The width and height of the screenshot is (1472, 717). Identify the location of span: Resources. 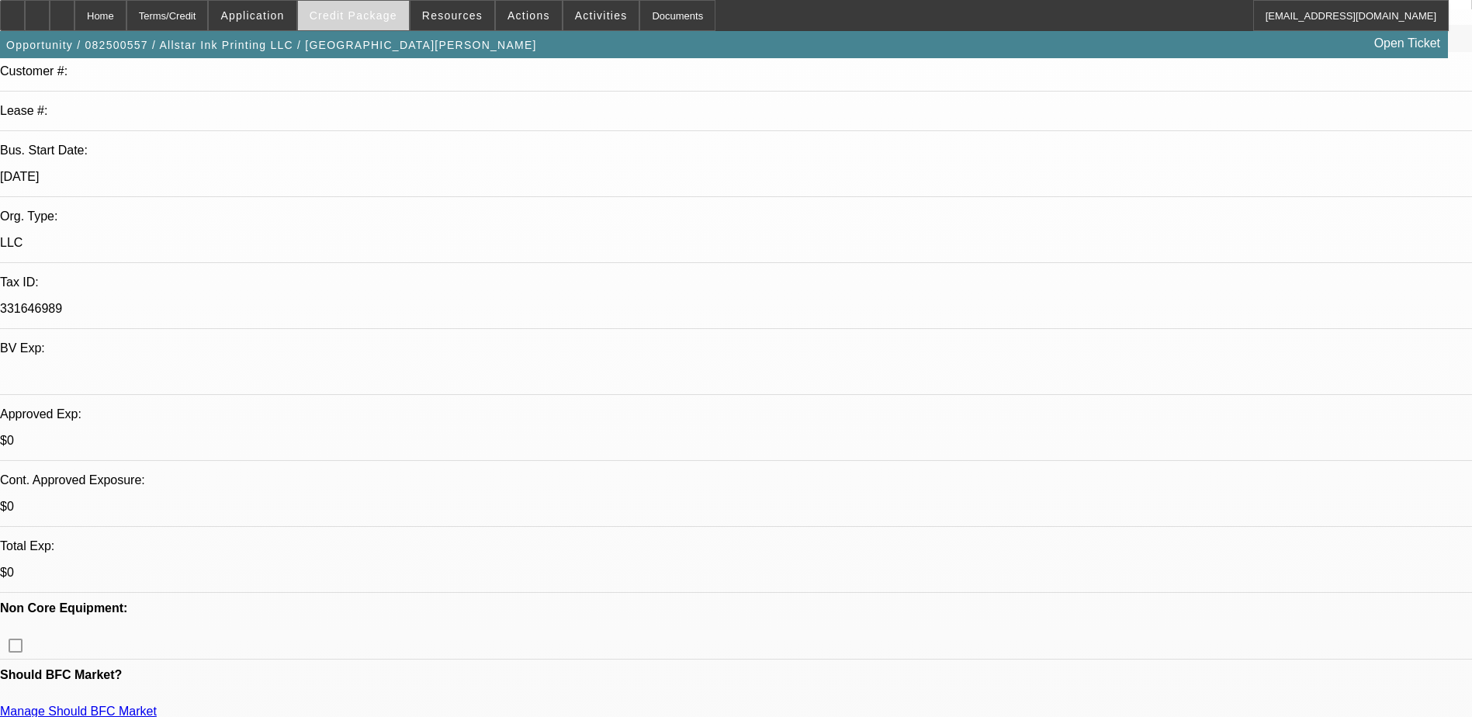
(452, 16).